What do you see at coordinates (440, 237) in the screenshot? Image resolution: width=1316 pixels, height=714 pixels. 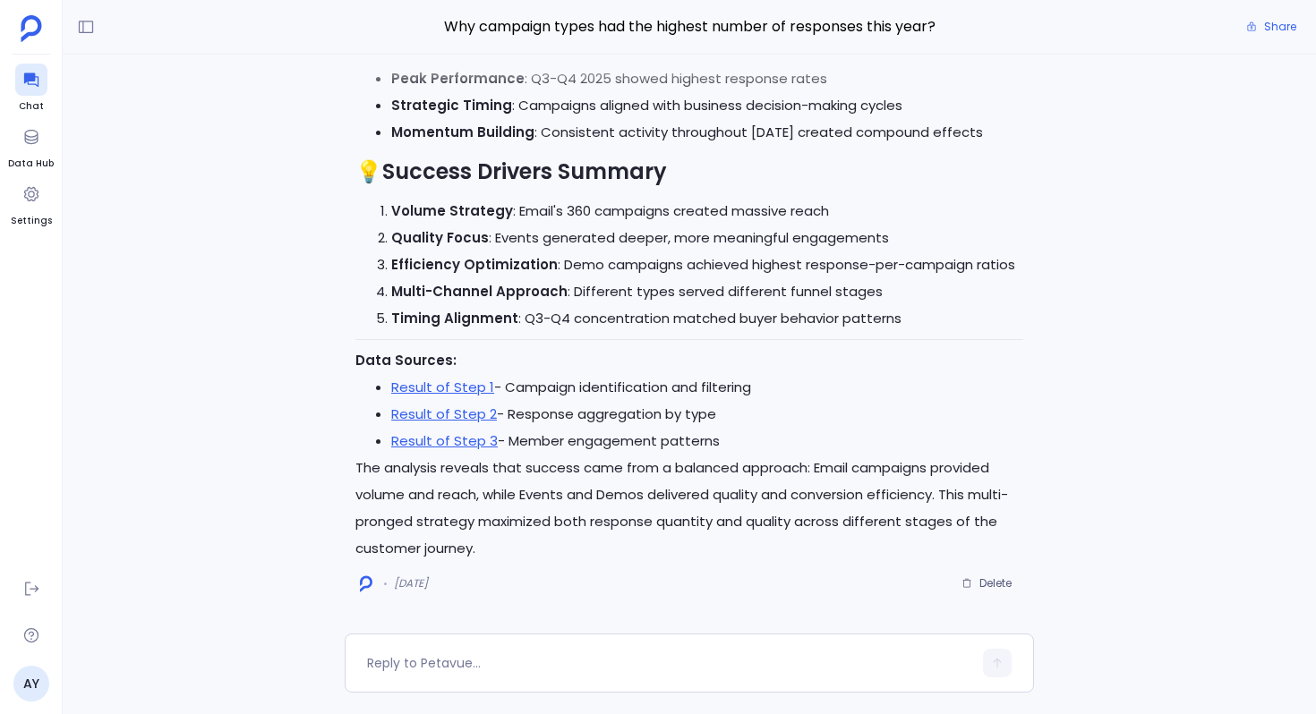 I see `strong: Quality Focus` at bounding box center [440, 237].